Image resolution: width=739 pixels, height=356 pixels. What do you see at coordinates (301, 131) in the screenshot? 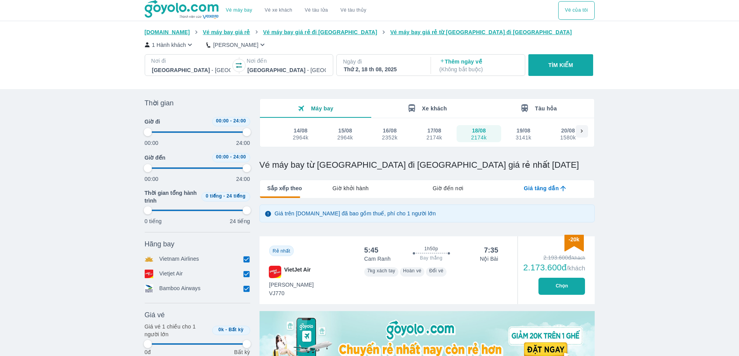
I see `div: 14/08` at bounding box center [301, 131].